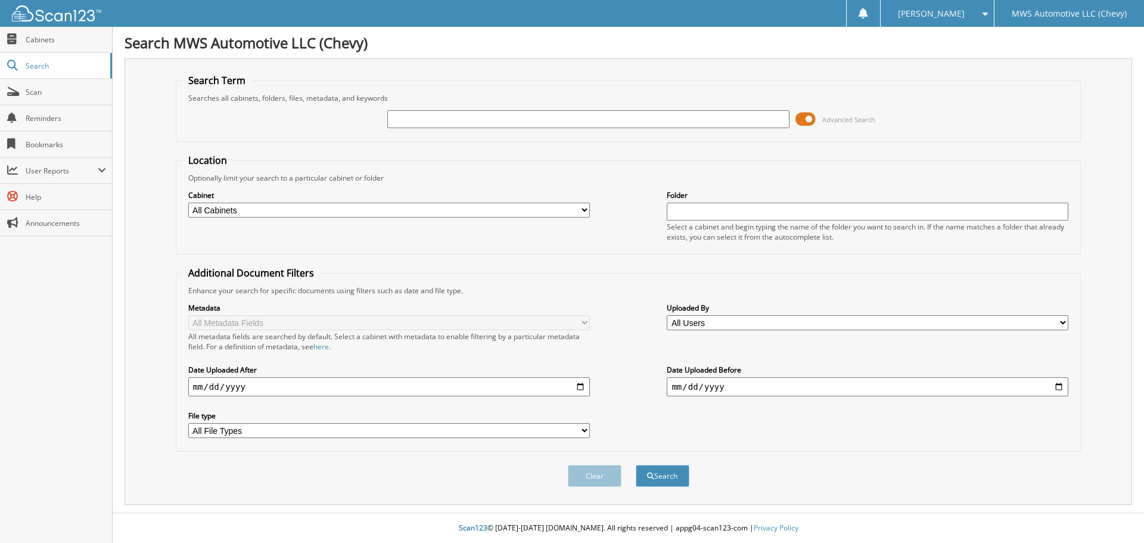  Describe the element at coordinates (207, 160) in the screenshot. I see `legend: Location` at that location.